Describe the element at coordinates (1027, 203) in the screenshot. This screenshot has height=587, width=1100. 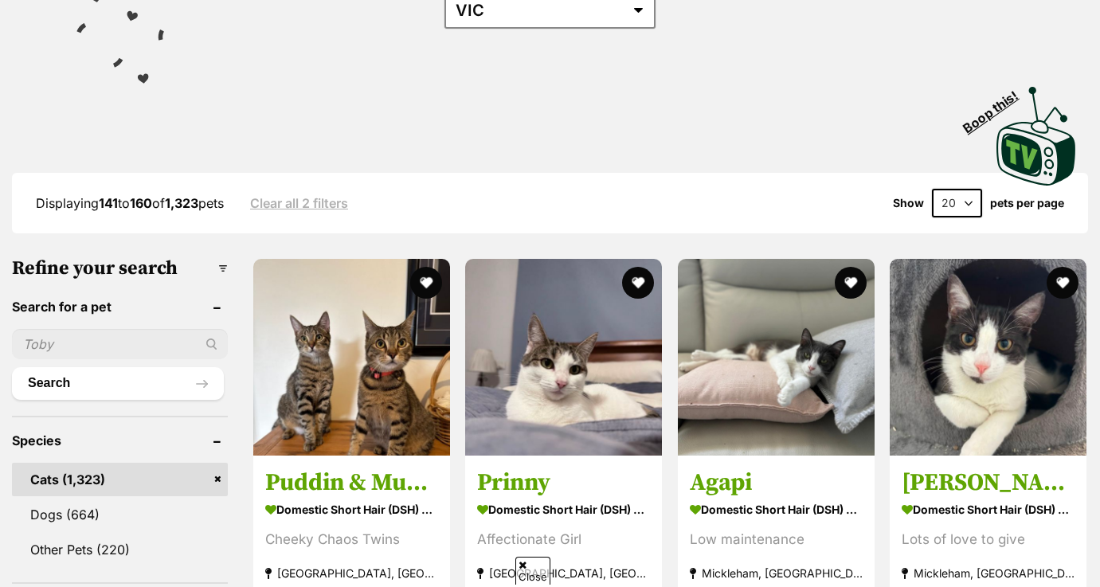
I see `label: pets per page` at that location.